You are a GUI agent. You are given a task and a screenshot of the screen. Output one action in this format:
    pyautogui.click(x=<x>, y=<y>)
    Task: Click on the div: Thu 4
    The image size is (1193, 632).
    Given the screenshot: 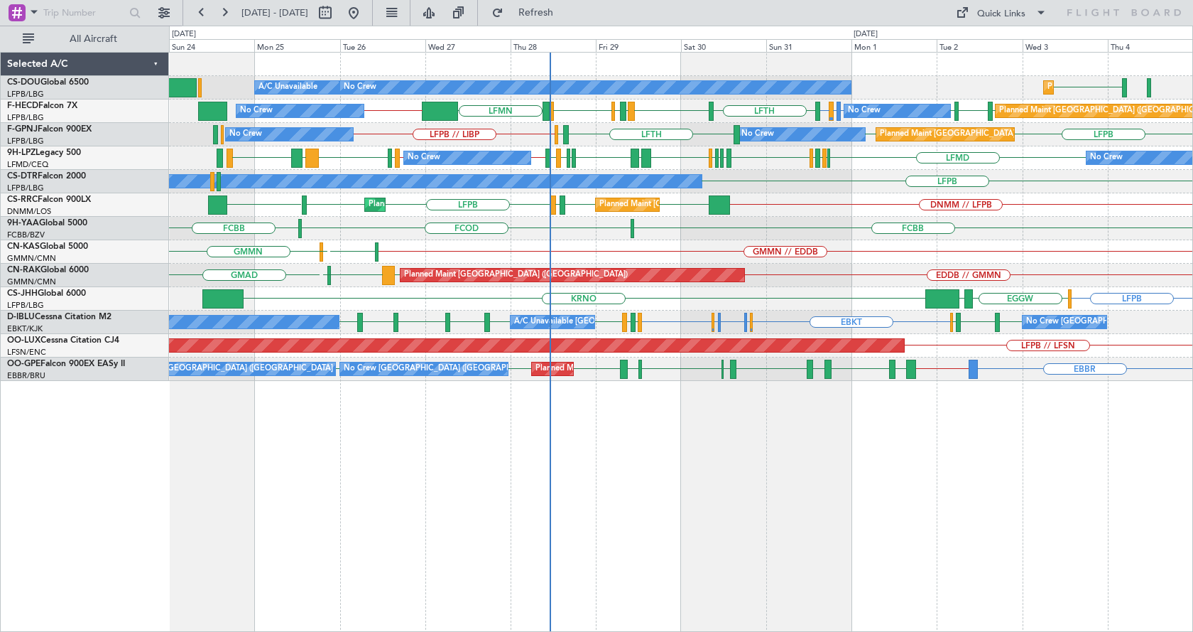 What is the action you would take?
    pyautogui.click(x=1151, y=45)
    